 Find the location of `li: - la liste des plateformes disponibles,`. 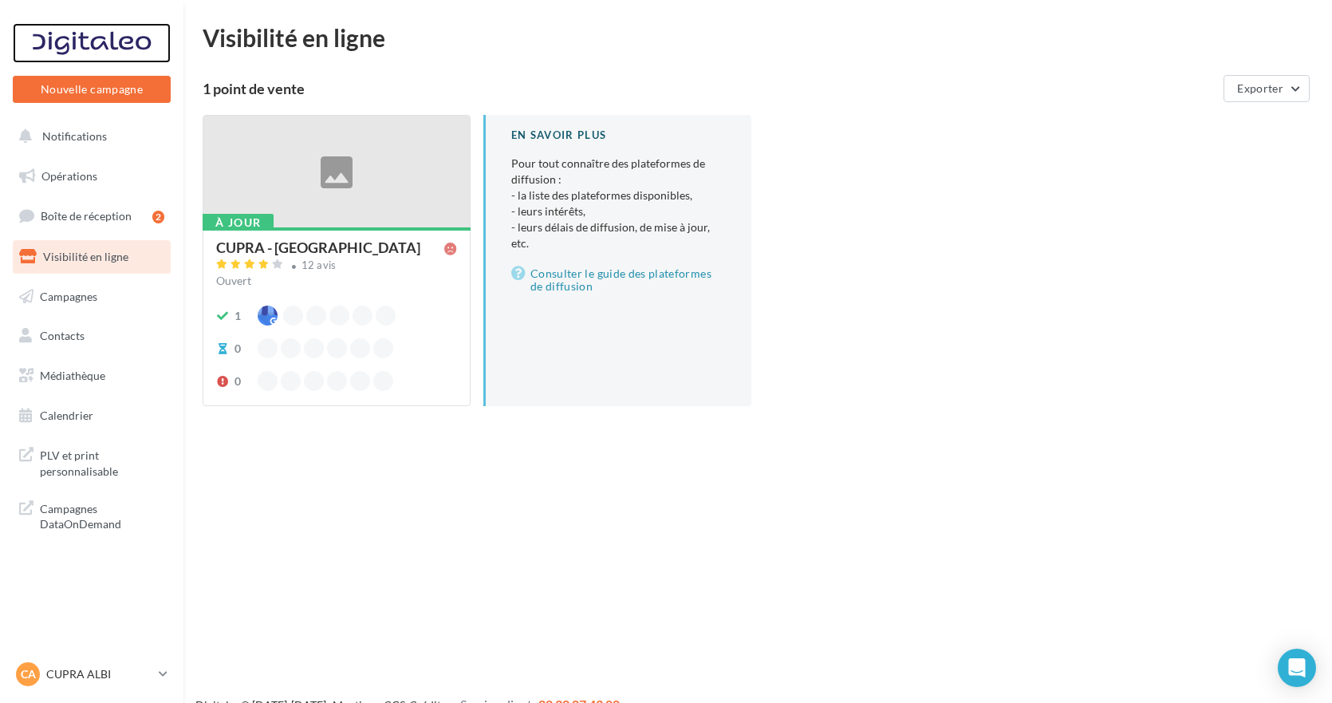

li: - la liste des plateformes disponibles, is located at coordinates (618, 195).